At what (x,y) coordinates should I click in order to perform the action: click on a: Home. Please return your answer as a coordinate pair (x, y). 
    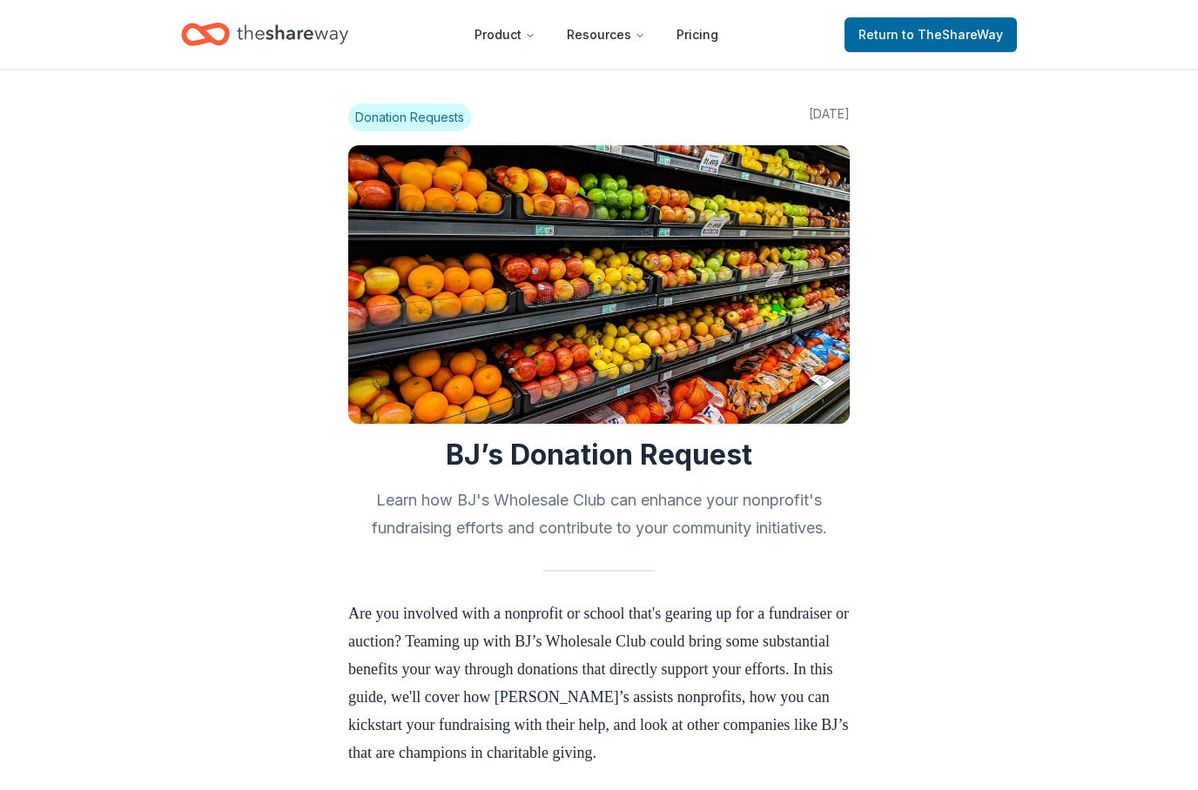
    Looking at the image, I should click on (265, 34).